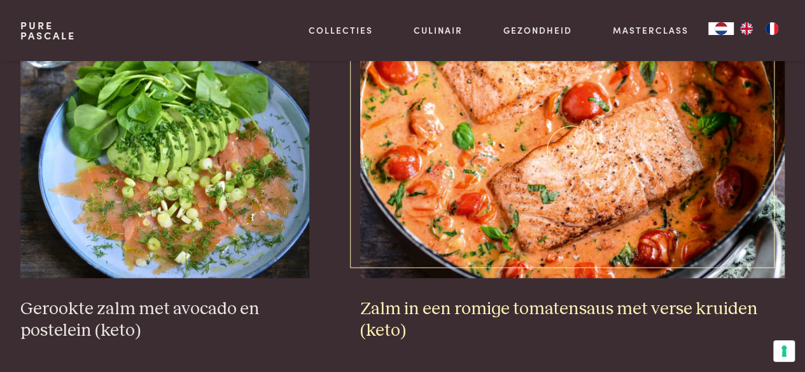 Image resolution: width=805 pixels, height=372 pixels. Describe the element at coordinates (165, 183) in the screenshot. I see `a: Gerookte zalm met avocado en postelein (keto) Gerookte zalm met avocado en postelein (keto)` at that location.